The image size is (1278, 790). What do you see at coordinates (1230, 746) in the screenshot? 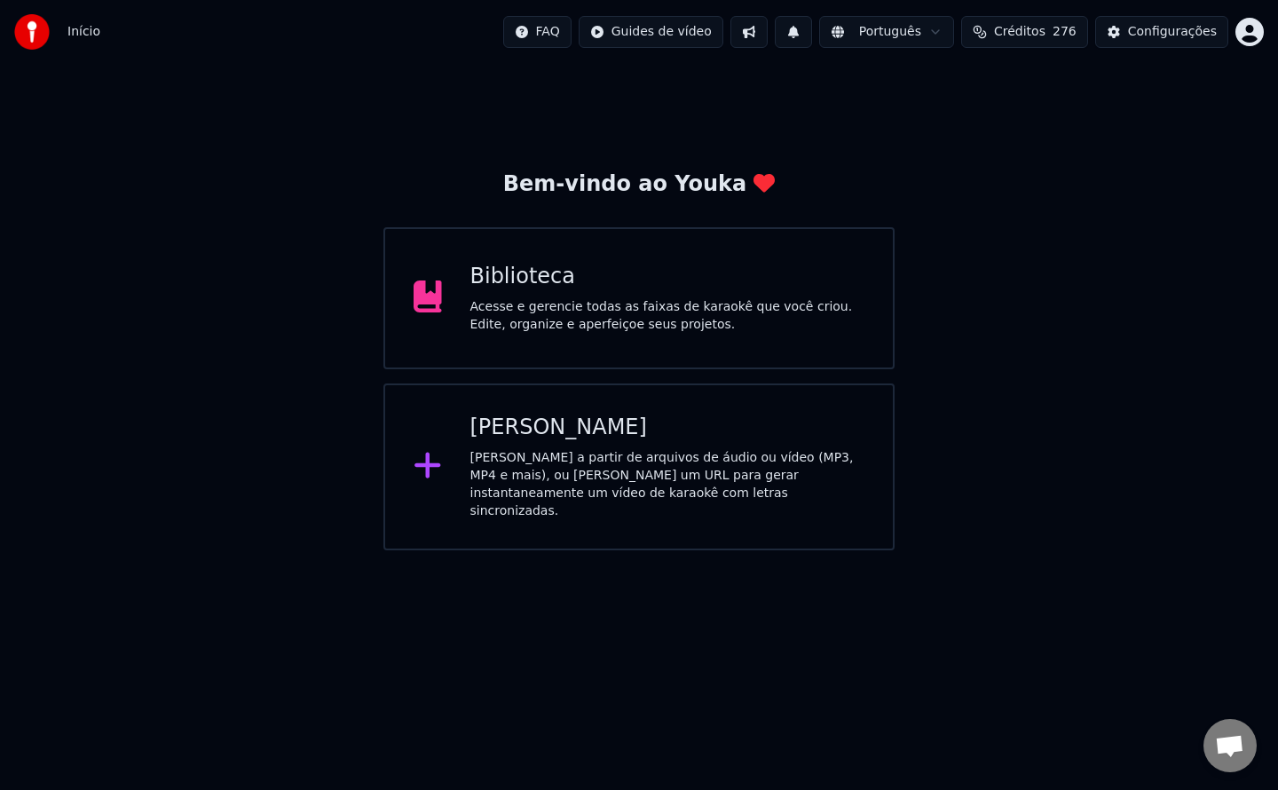
I see `div: Open chat` at bounding box center [1230, 746].